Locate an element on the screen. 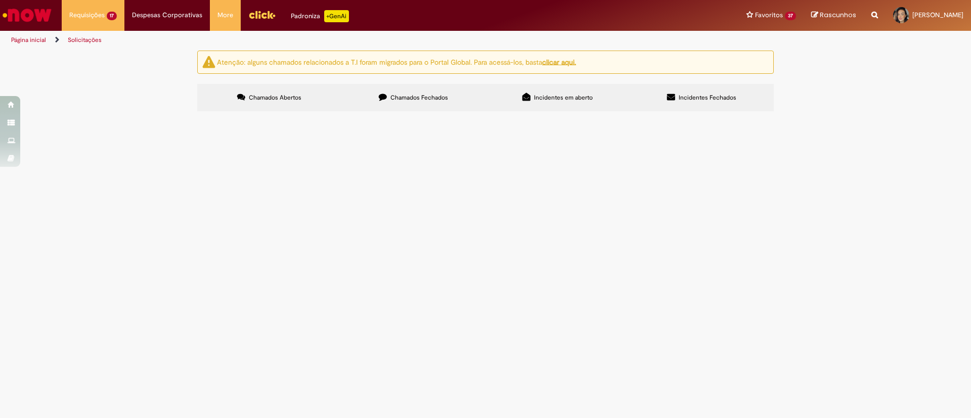 The width and height of the screenshot is (971, 418). span: Requisições is located at coordinates (87, 15).